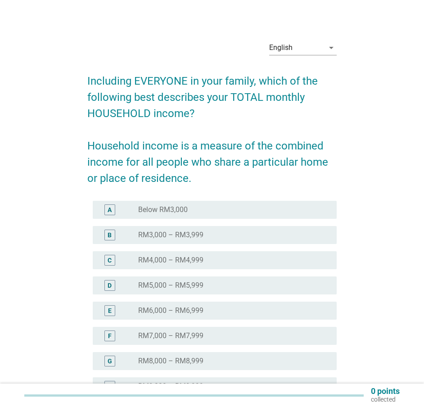 This screenshot has height=407, width=424. What do you see at coordinates (109, 235) in the screenshot?
I see `div: B` at bounding box center [109, 235].